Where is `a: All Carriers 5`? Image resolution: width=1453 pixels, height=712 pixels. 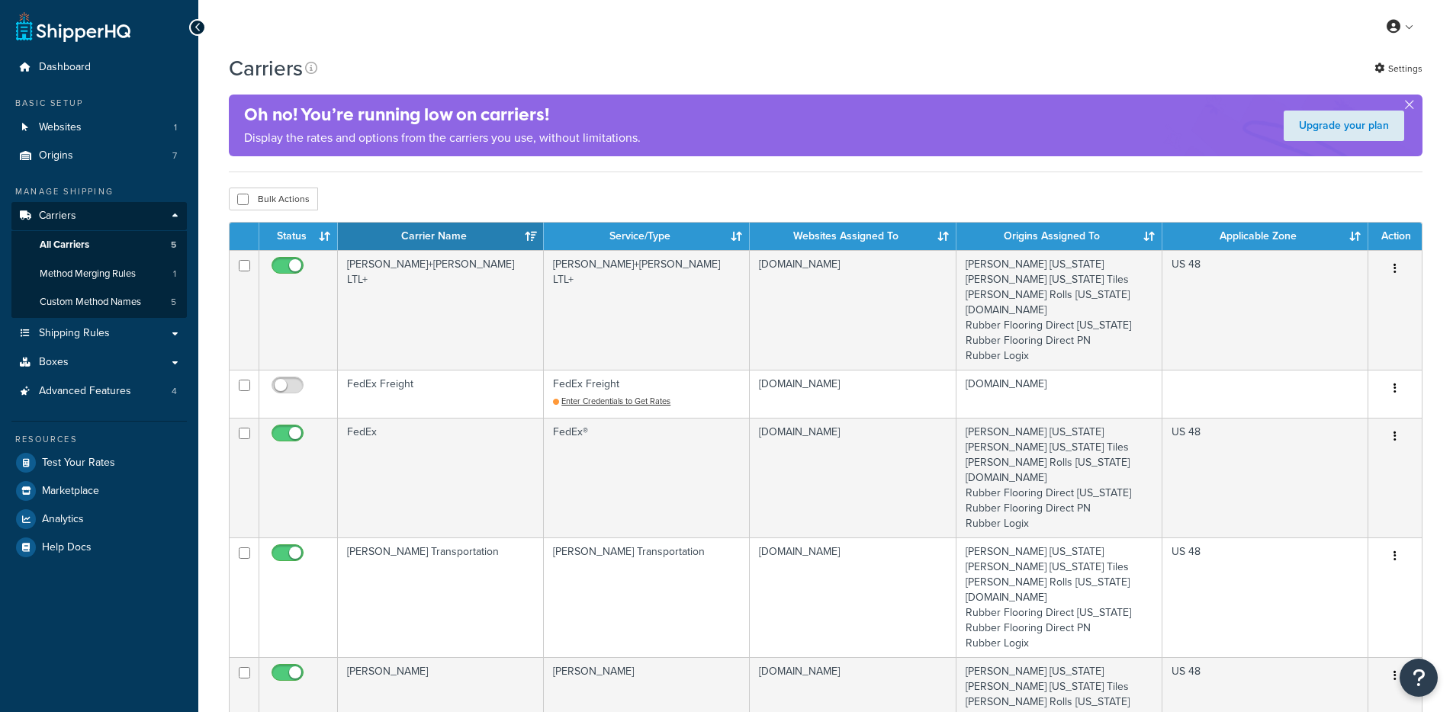 a: All Carriers 5 is located at coordinates (99, 245).